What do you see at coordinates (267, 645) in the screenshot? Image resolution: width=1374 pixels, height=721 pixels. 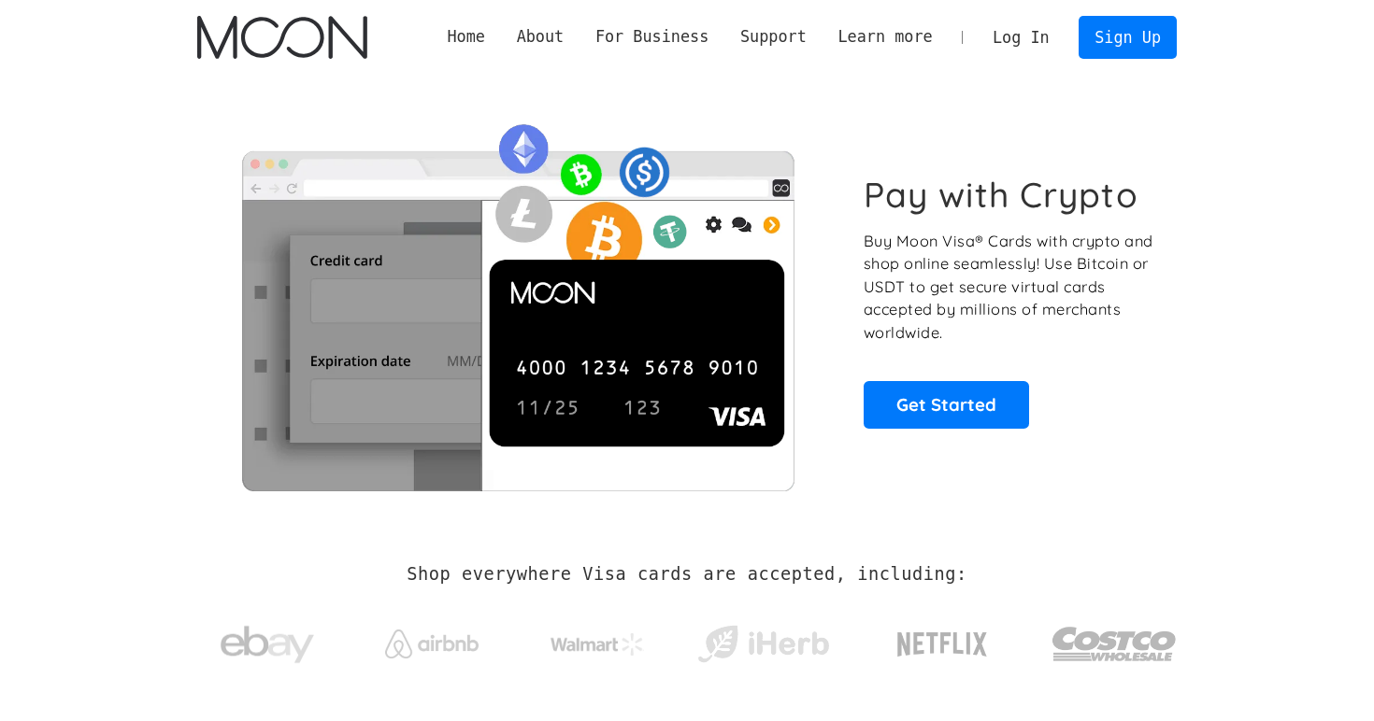 I see `img: ebay` at bounding box center [267, 645].